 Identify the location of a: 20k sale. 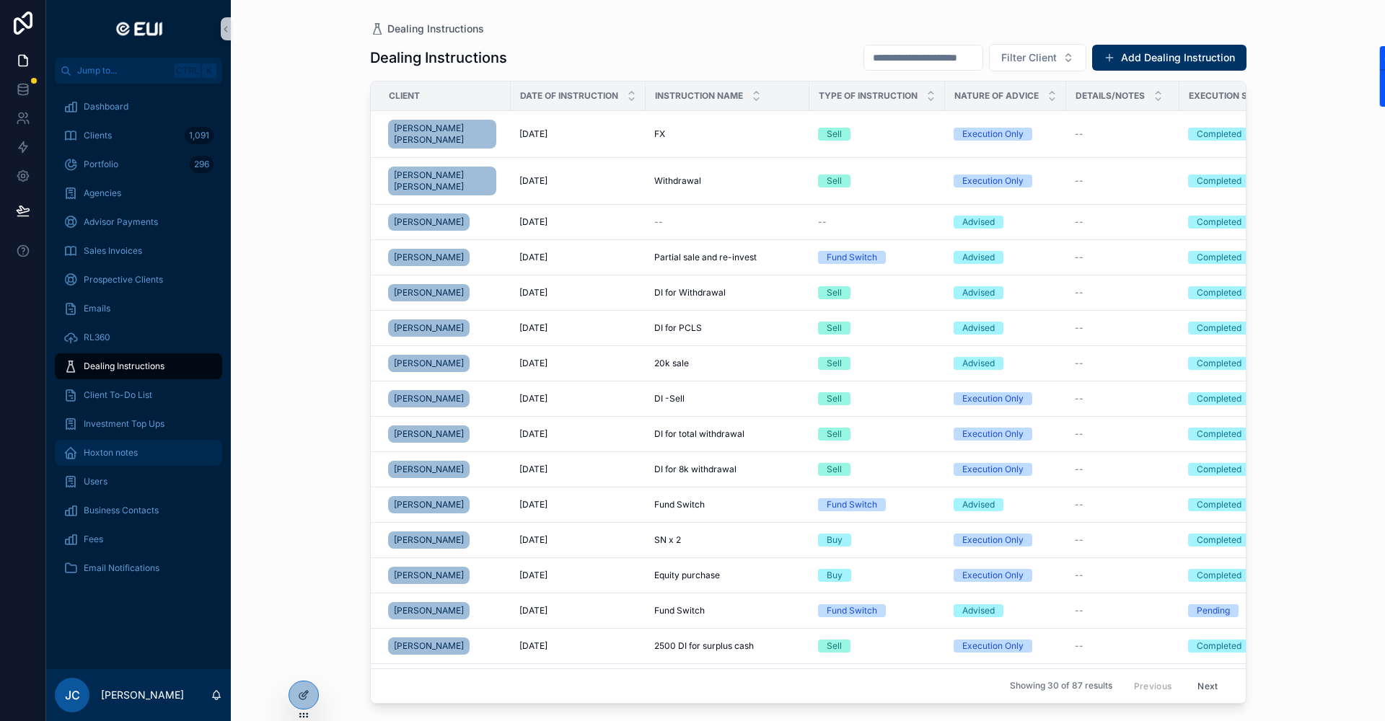
(727, 363).